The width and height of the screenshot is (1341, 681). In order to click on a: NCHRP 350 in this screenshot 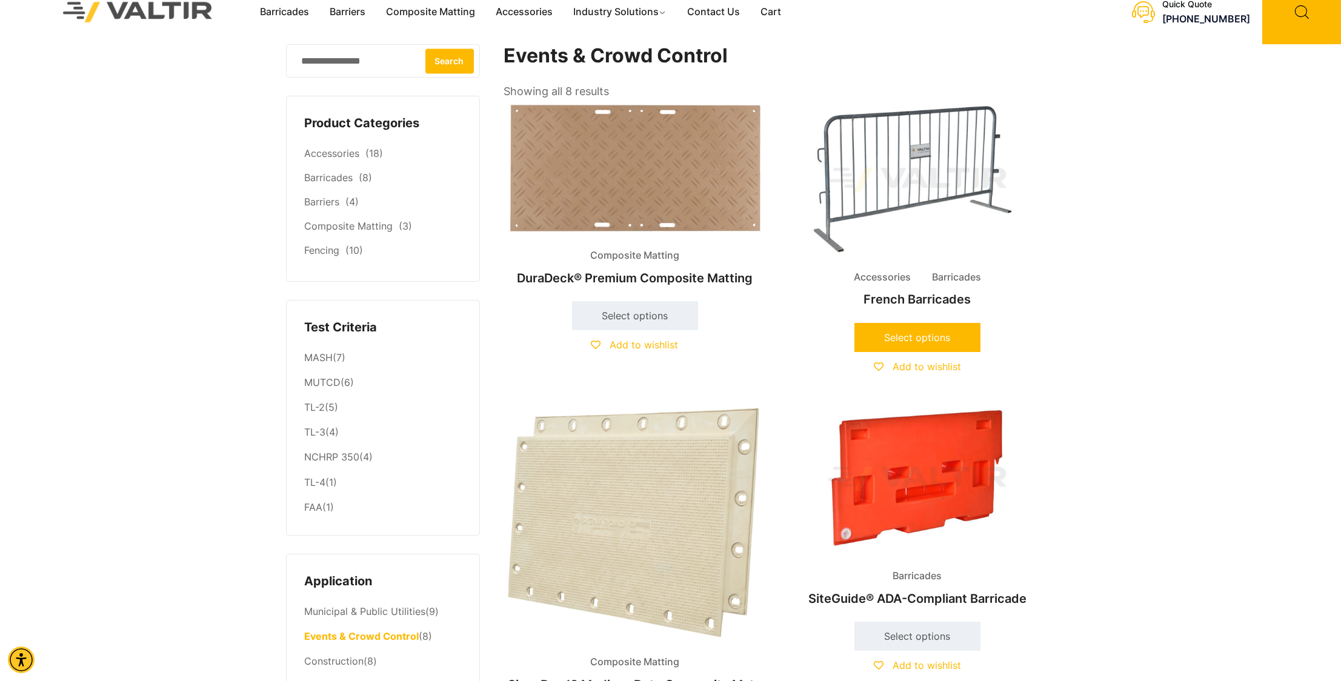, I will do `click(332, 457)`.